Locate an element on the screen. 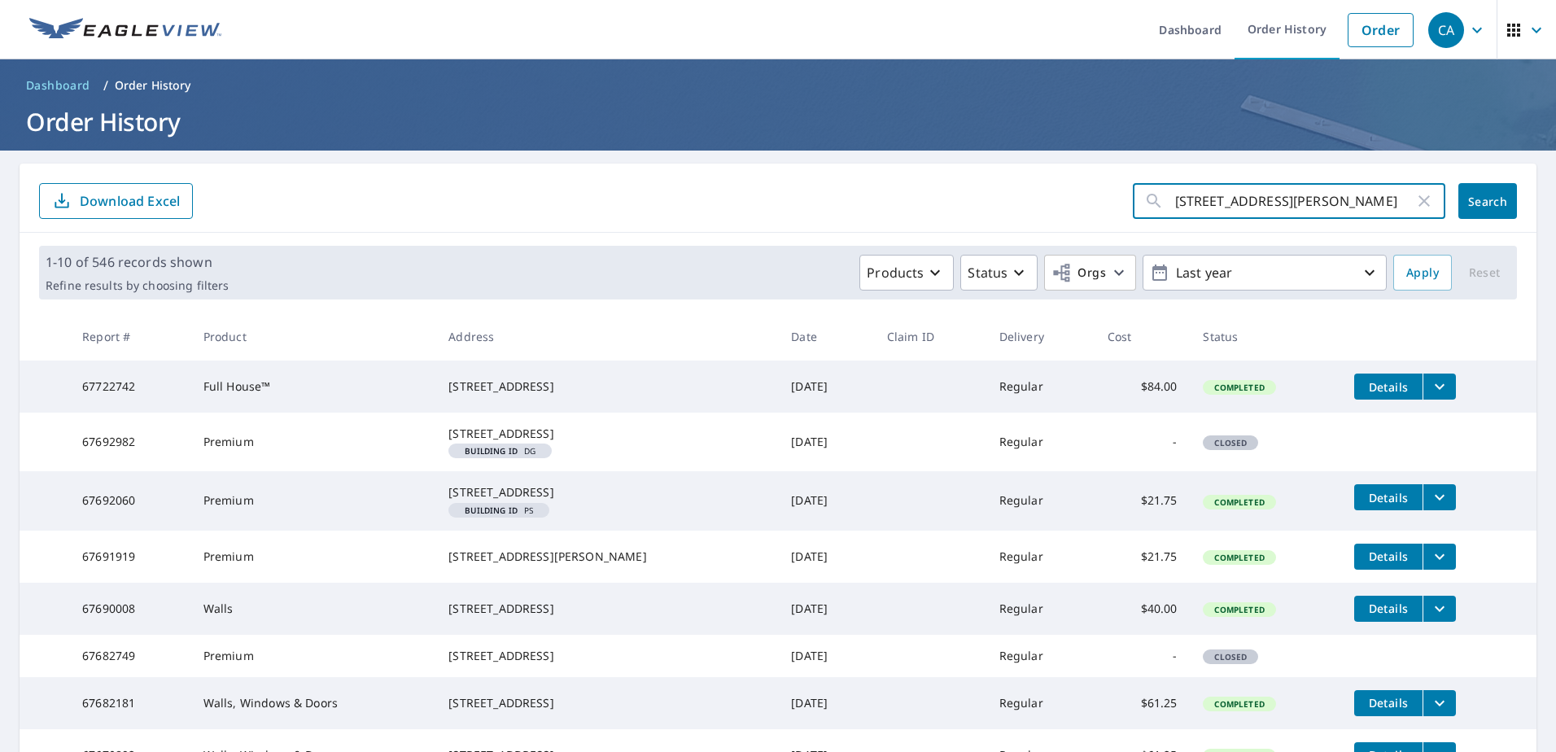 This screenshot has width=1556, height=752. th: Delivery is located at coordinates (1040, 336).